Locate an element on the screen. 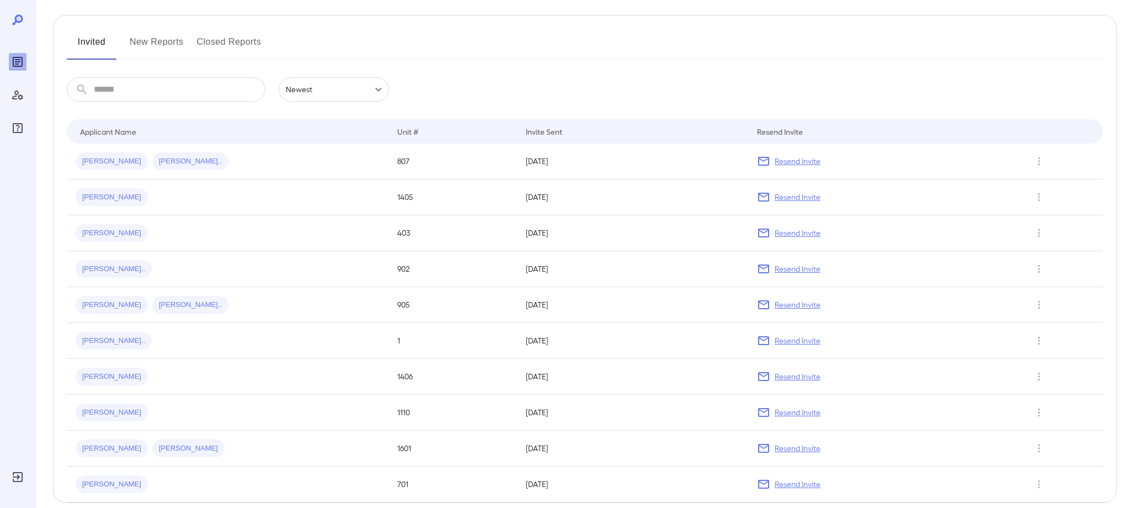 Image resolution: width=1130 pixels, height=508 pixels. td: 1405 is located at coordinates (452, 197).